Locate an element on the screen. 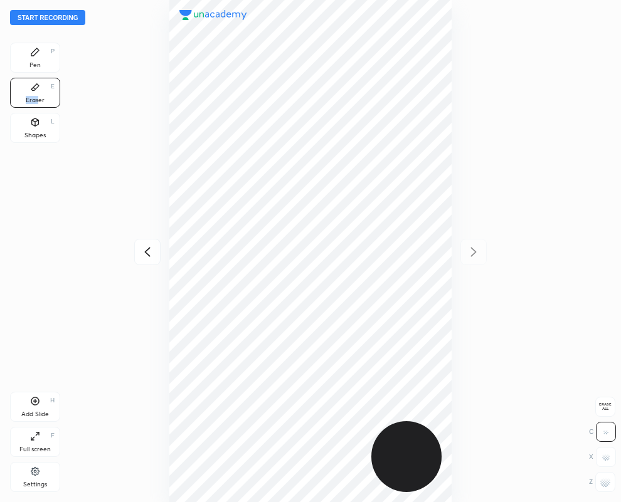 This screenshot has width=621, height=502. div: Shapes is located at coordinates (35, 135).